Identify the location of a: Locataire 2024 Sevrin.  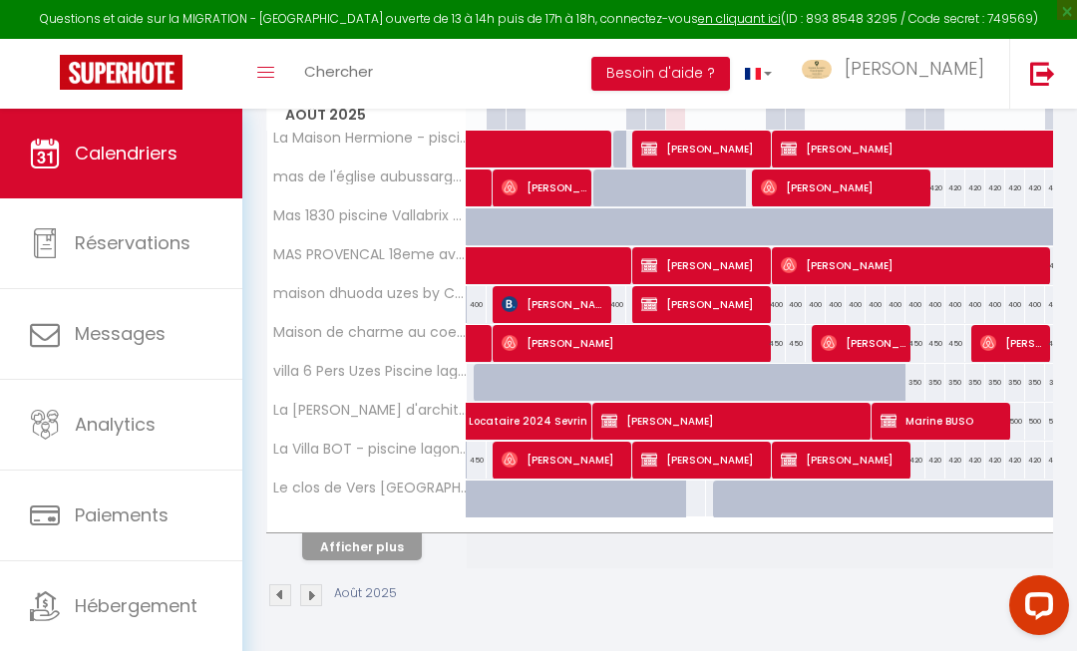
(469, 422).